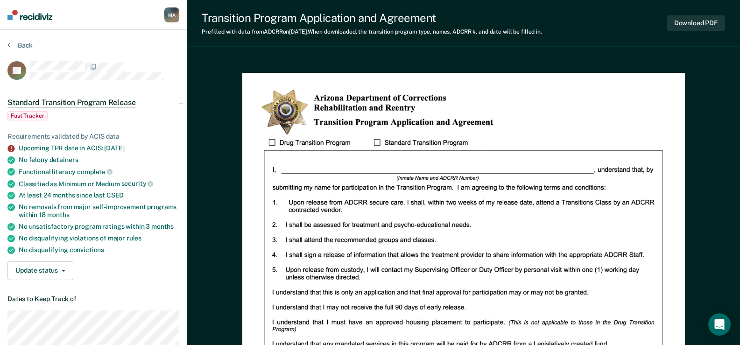 The image size is (740, 345). Describe the element at coordinates (87, 250) in the screenshot. I see `span: convictions` at that location.